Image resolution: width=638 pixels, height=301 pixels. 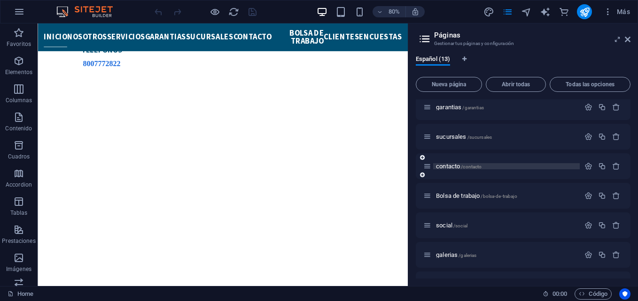 I want to click on span: Más, so click(x=616, y=12).